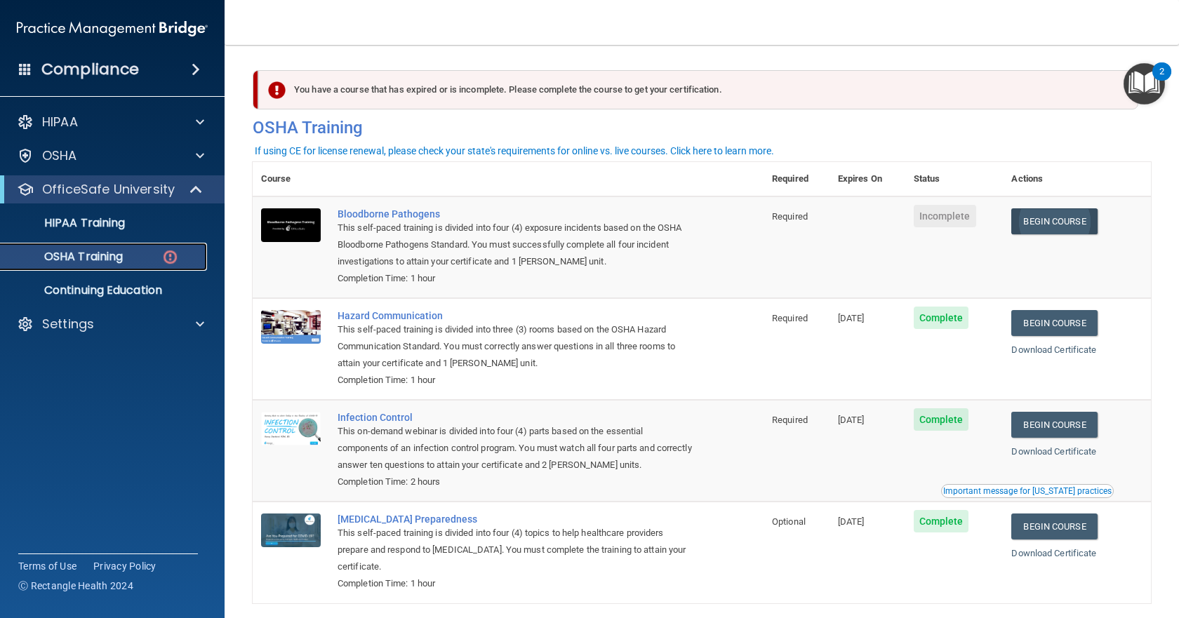 Image resolution: width=1179 pixels, height=618 pixels. I want to click on div: Bloodborne Pathogens, so click(515, 214).